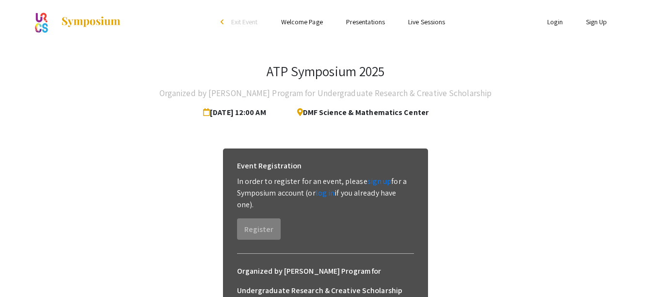 The image size is (651, 297). Describe the element at coordinates (426, 22) in the screenshot. I see `a: Live Sessions` at that location.